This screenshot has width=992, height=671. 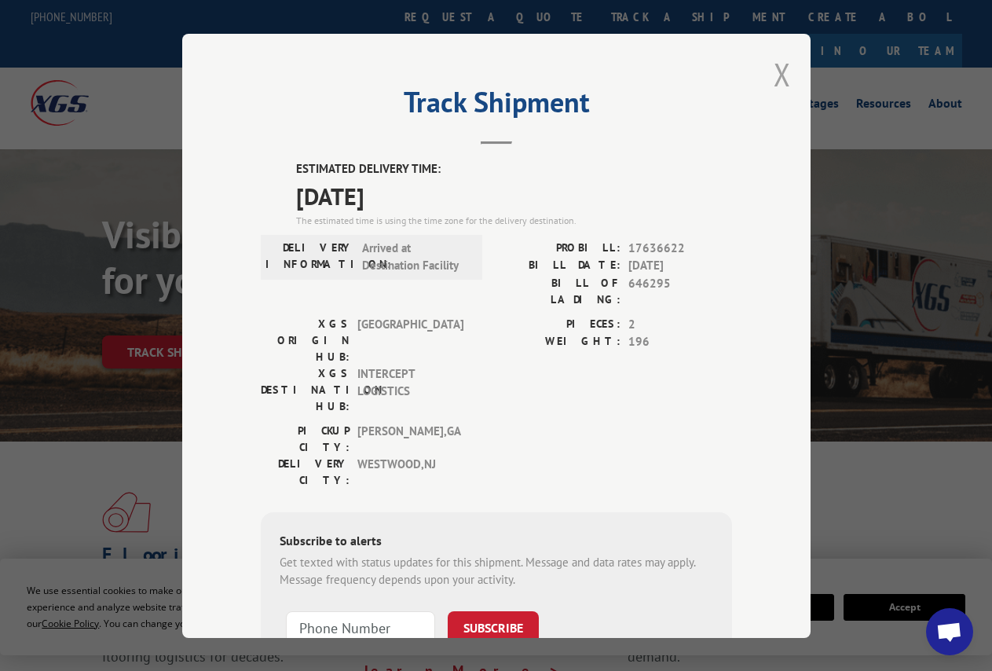 What do you see at coordinates (680, 342) in the screenshot?
I see `span: 196` at bounding box center [680, 342].